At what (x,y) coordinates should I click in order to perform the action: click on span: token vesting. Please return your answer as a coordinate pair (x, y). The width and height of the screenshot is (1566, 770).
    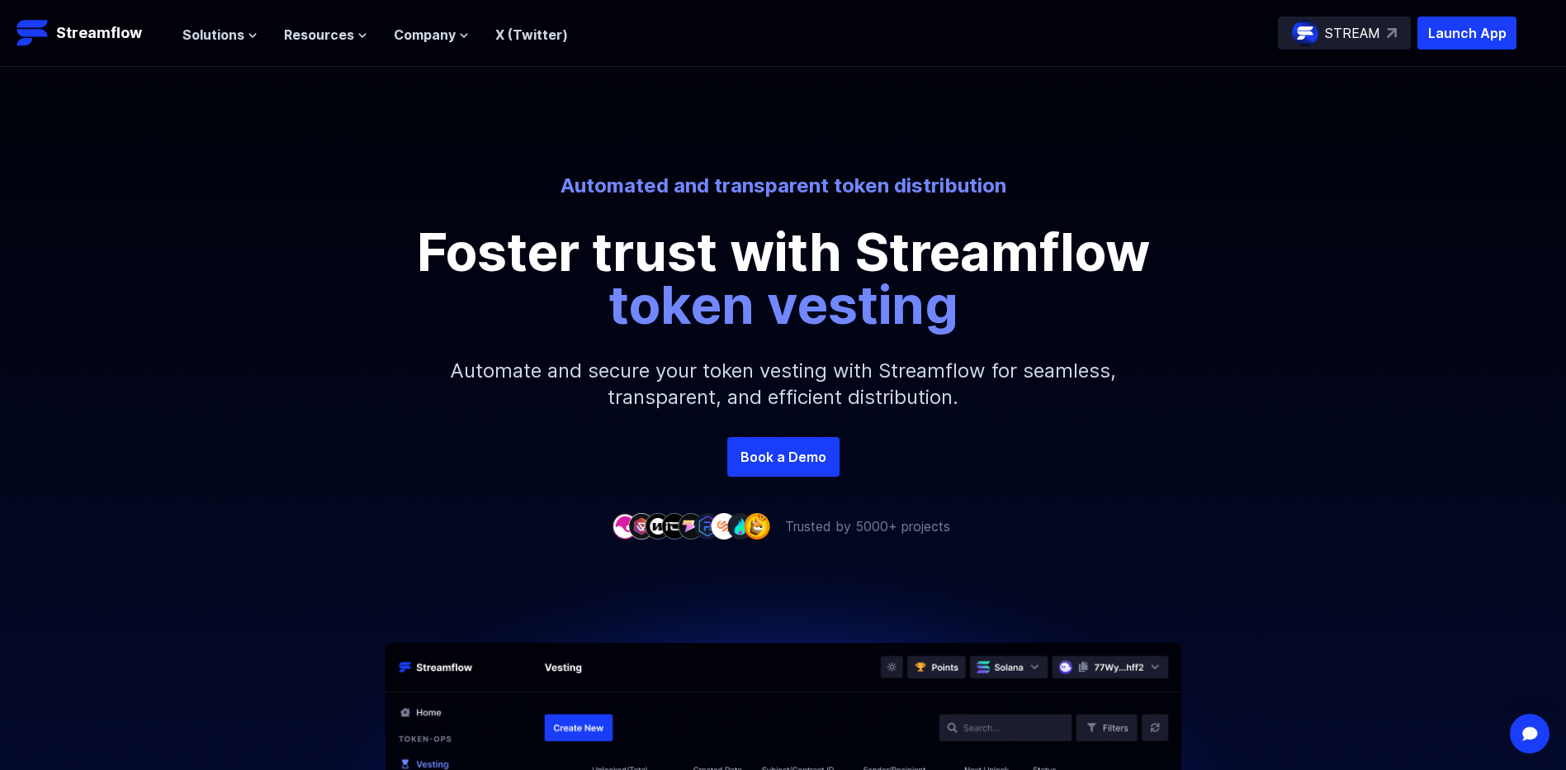
    Looking at the image, I should click on (784, 304).